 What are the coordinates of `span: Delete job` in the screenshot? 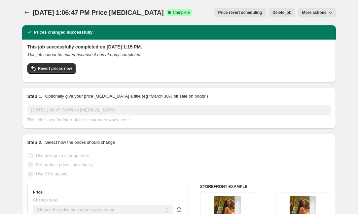 It's located at (281, 13).